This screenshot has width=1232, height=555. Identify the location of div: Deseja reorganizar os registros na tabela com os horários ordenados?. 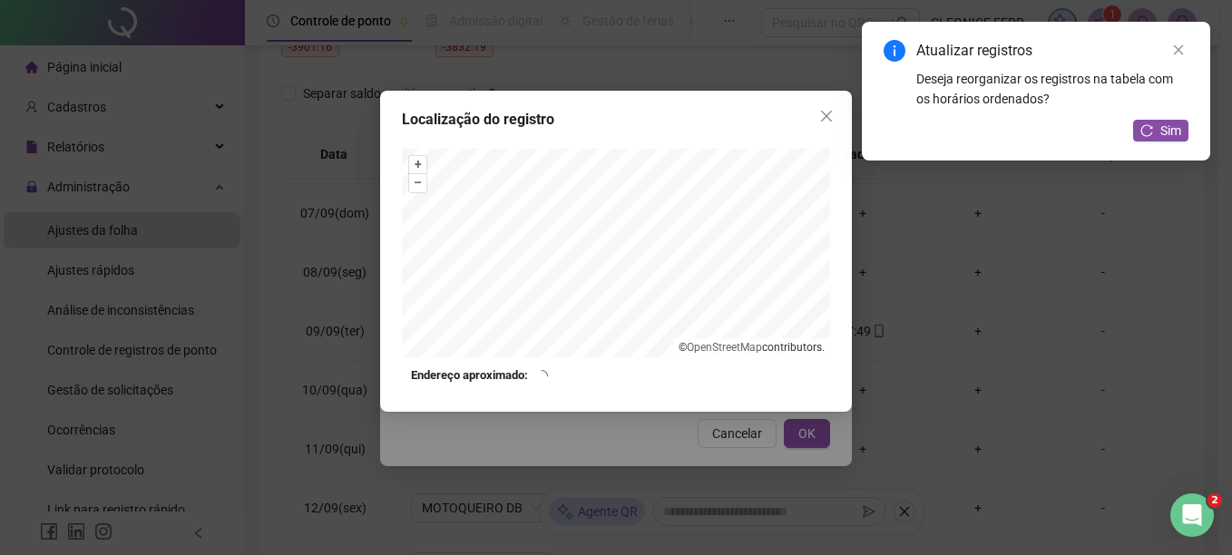
(1053, 89).